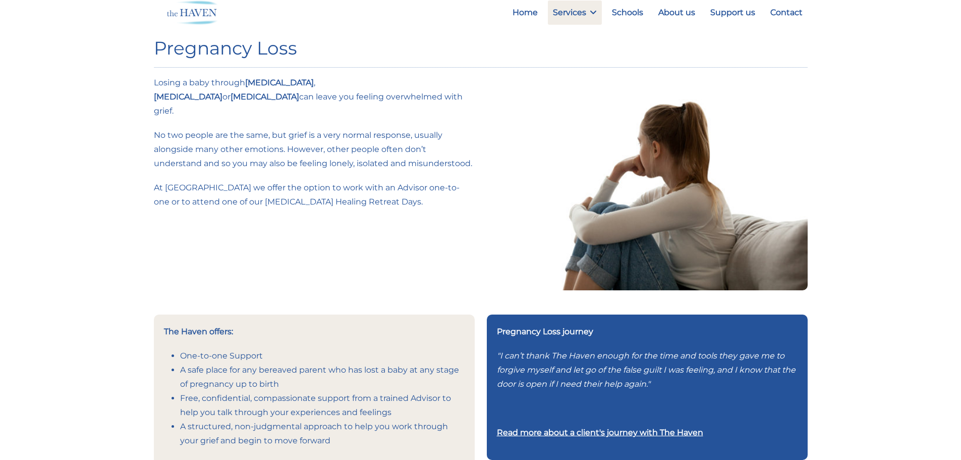 This screenshot has width=961, height=460. What do you see at coordinates (322, 405) in the screenshot?
I see `li: Free, confidential, compassionate support from a trained Advisor to help you talk through your ex...` at bounding box center [322, 405].